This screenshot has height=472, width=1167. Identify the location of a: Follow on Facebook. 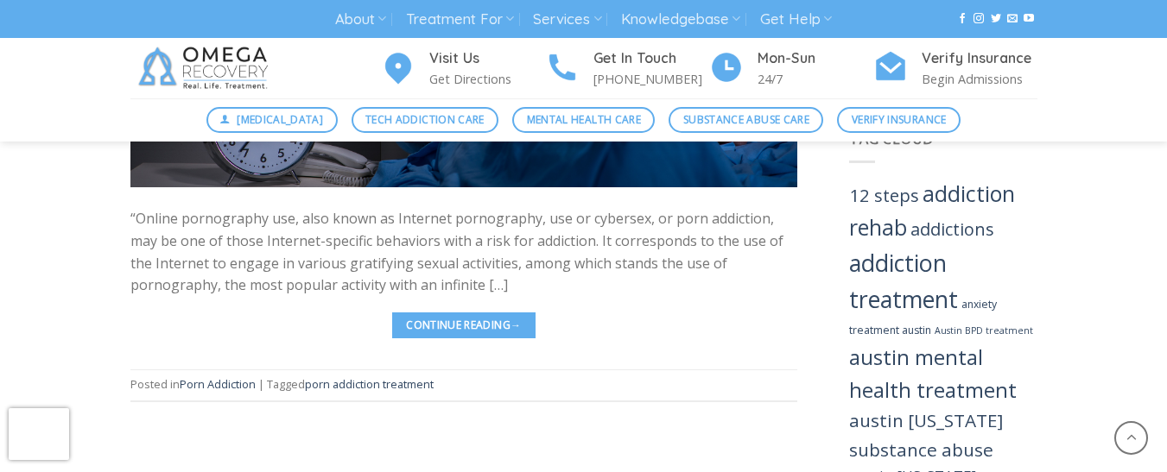
(962, 19).